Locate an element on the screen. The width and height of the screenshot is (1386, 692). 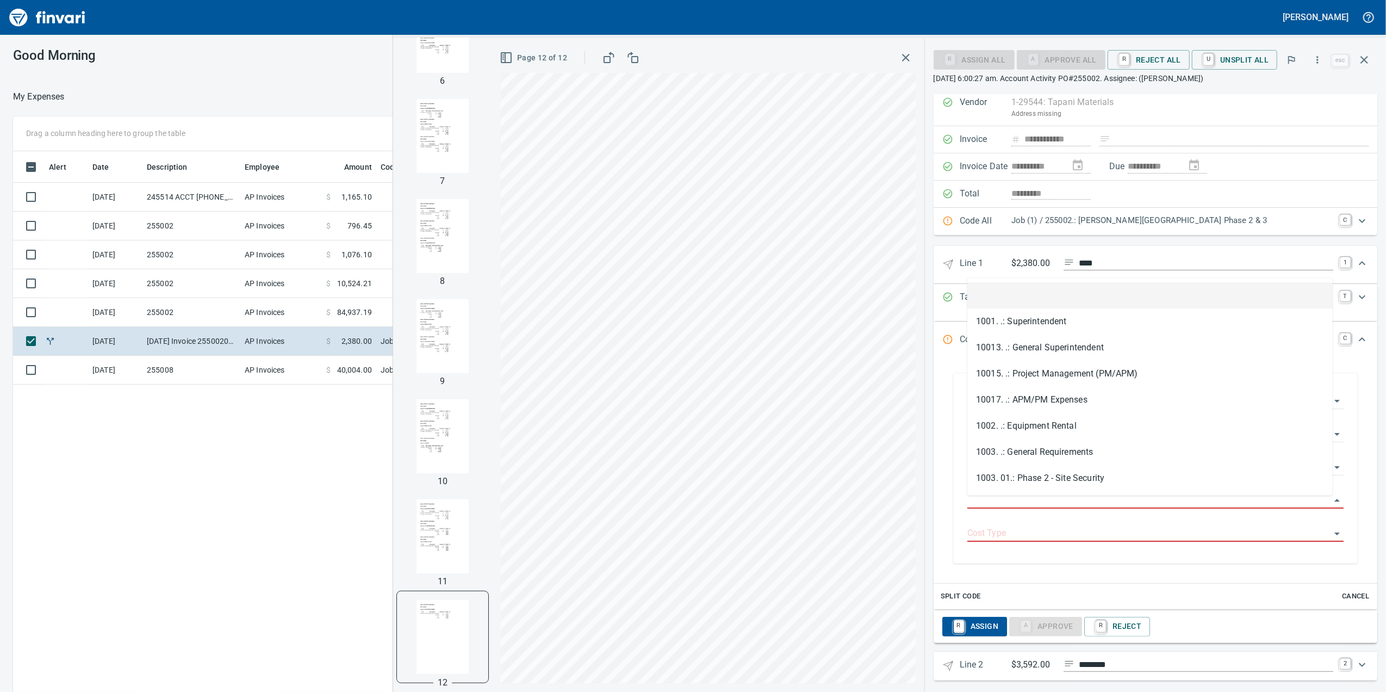
button: RAssign is located at coordinates (974, 626).